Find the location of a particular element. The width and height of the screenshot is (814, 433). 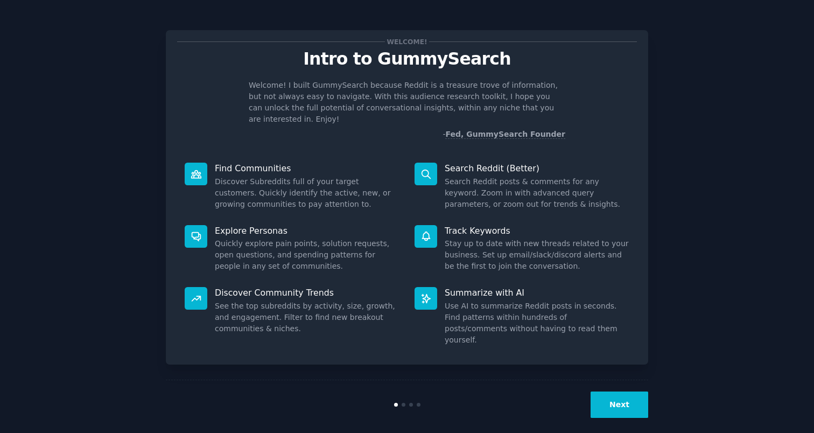

p: Summarize with AI is located at coordinates (537, 292).